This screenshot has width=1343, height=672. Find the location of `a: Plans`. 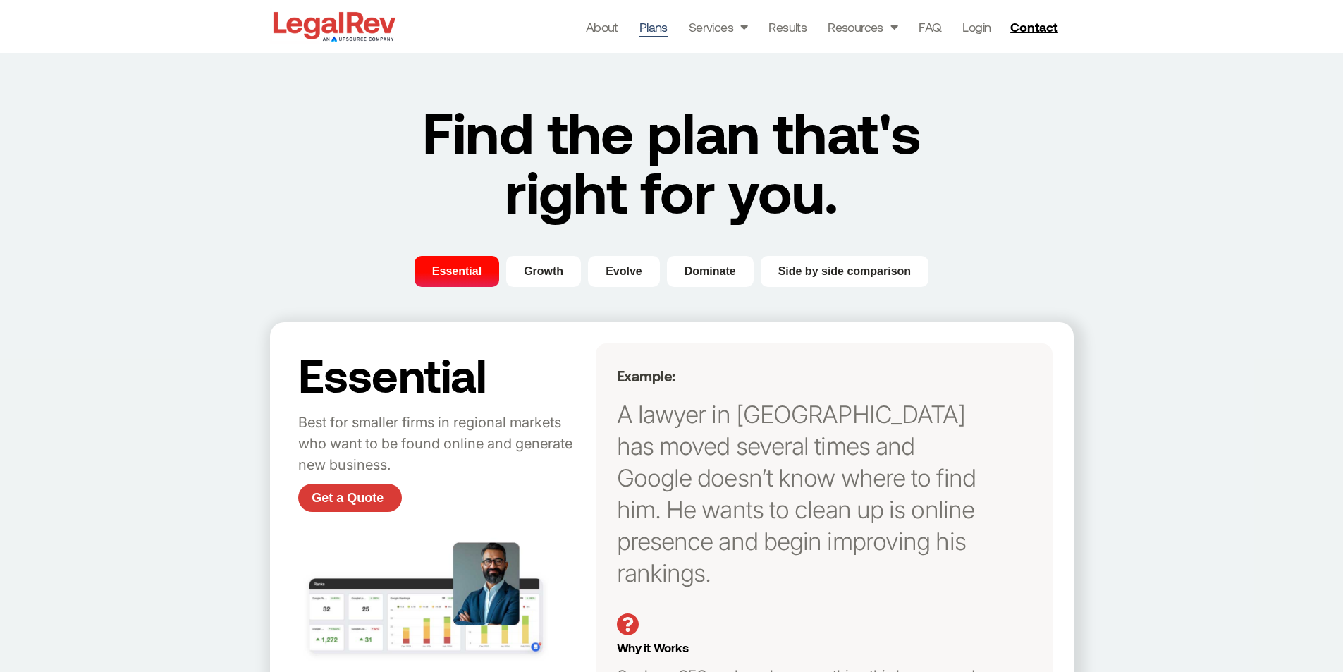

a: Plans is located at coordinates (654, 27).